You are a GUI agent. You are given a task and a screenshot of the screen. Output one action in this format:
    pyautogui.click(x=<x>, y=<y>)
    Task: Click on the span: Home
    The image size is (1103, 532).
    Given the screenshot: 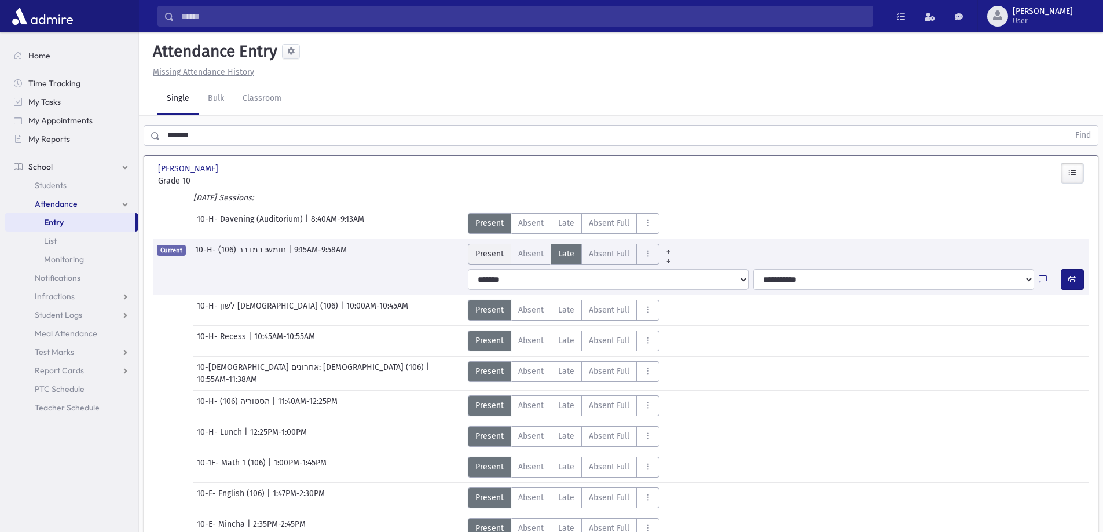 What is the action you would take?
    pyautogui.click(x=39, y=56)
    